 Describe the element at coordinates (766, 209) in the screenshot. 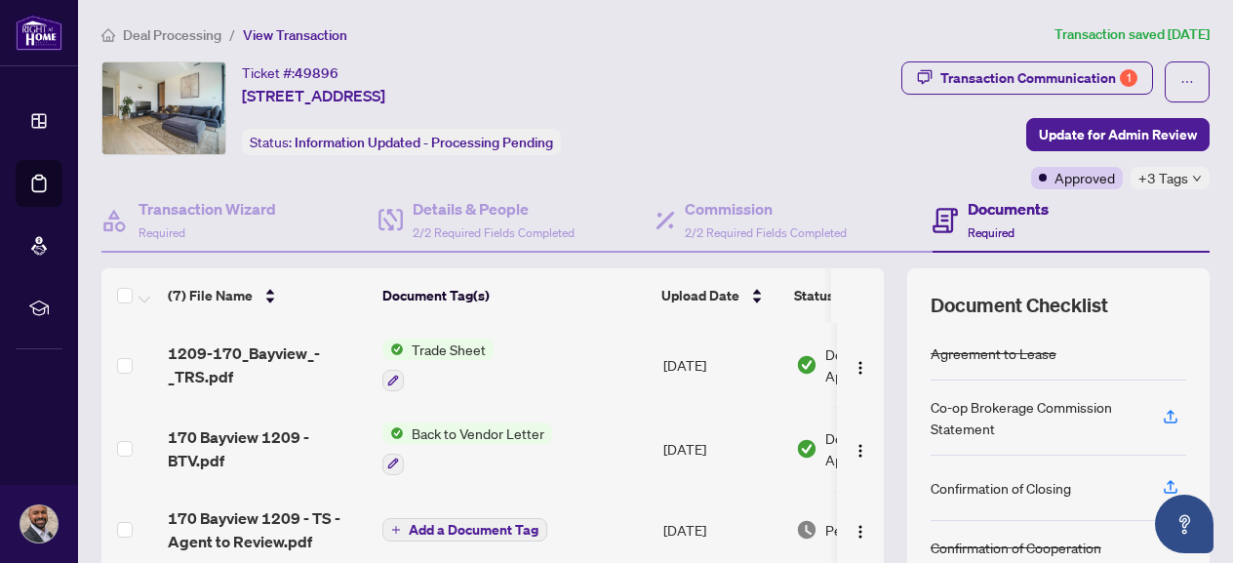

I see `h4: Commission` at that location.